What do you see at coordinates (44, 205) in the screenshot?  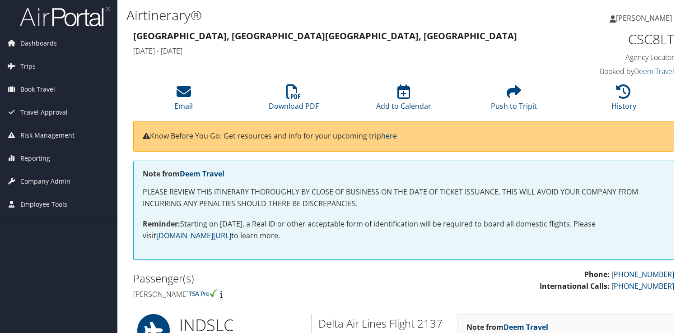 I see `span: Employee Tools` at bounding box center [44, 205].